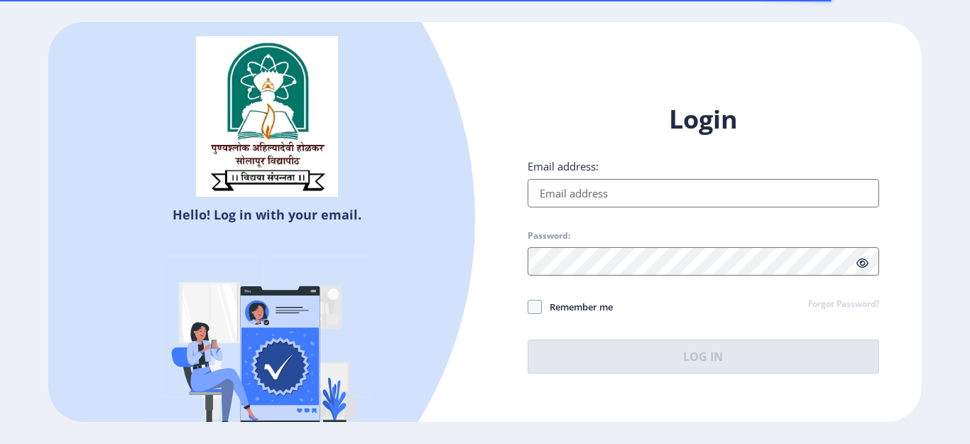 This screenshot has width=970, height=444. What do you see at coordinates (703, 356) in the screenshot?
I see `button: Log In` at bounding box center [703, 356].